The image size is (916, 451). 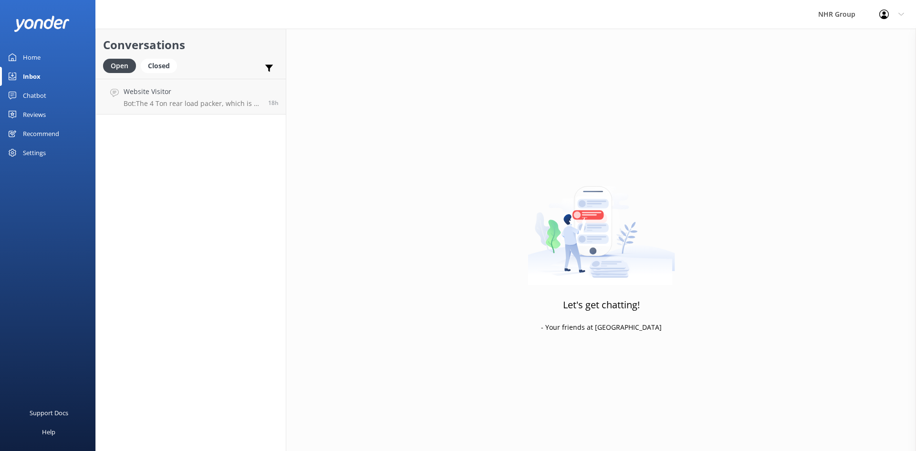 What do you see at coordinates (601, 305) in the screenshot?
I see `h3: Let's get chatting!` at bounding box center [601, 305].